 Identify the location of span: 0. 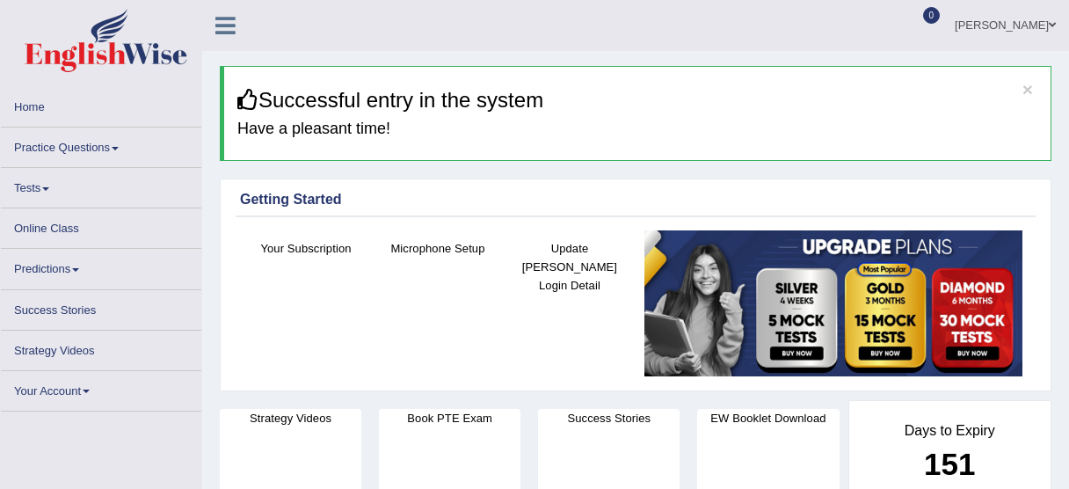
(931, 15).